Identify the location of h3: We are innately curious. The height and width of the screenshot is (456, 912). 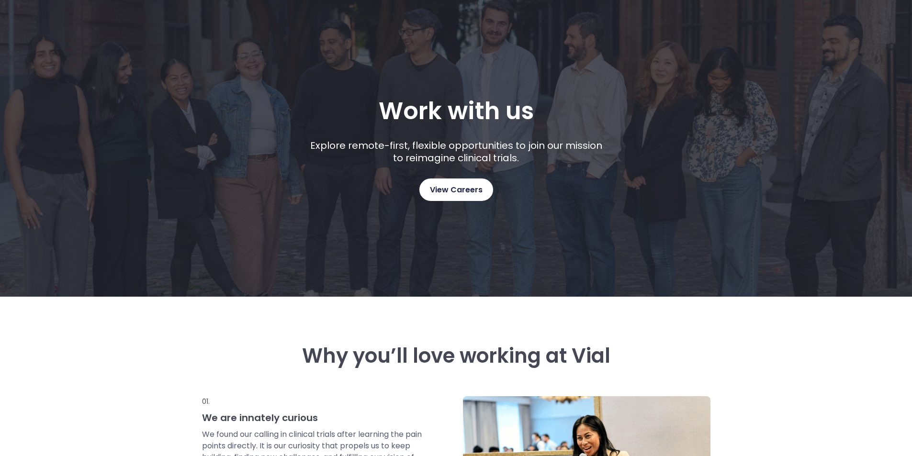
(313, 418).